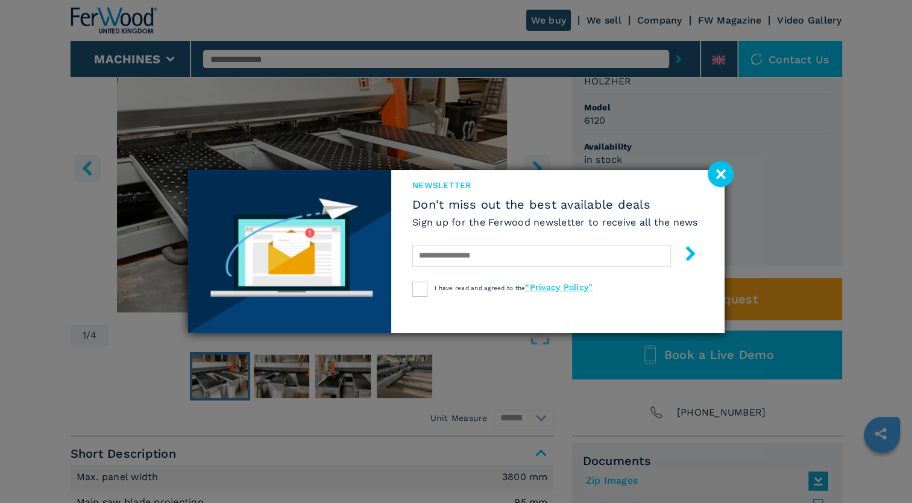  Describe the element at coordinates (559, 287) in the screenshot. I see `a: “Privacy Policy”` at that location.